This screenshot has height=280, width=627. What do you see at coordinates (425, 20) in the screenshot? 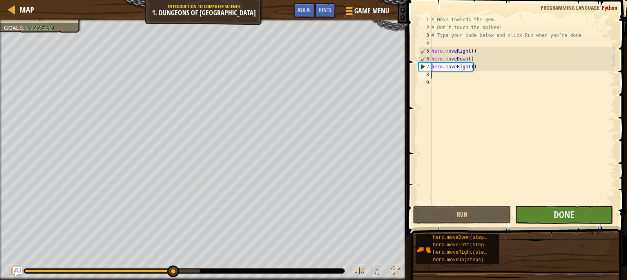
I see `div: 1` at bounding box center [425, 20].